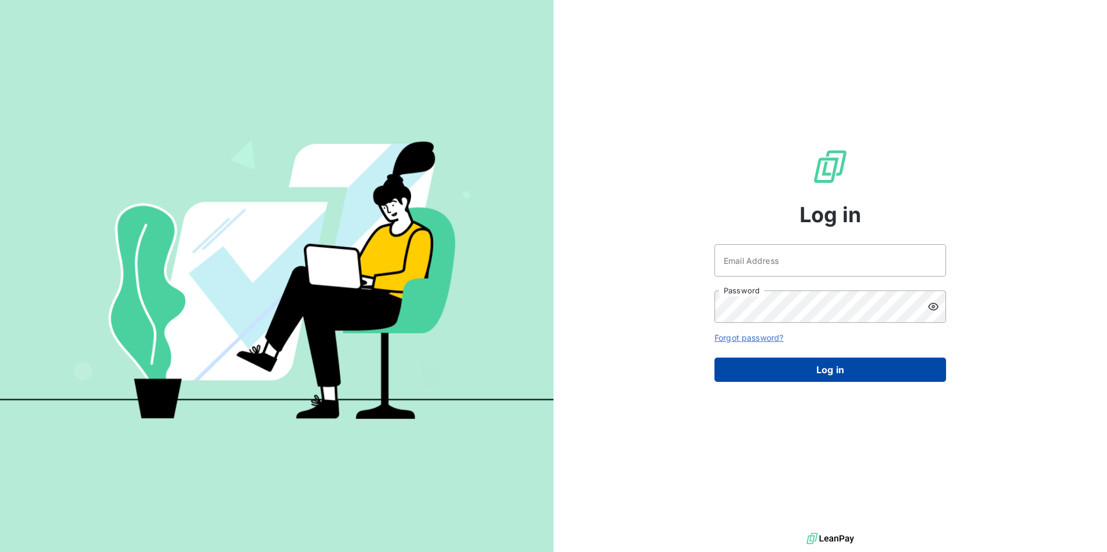 The image size is (1107, 552). What do you see at coordinates (830, 370) in the screenshot?
I see `button: Log in` at bounding box center [830, 370].